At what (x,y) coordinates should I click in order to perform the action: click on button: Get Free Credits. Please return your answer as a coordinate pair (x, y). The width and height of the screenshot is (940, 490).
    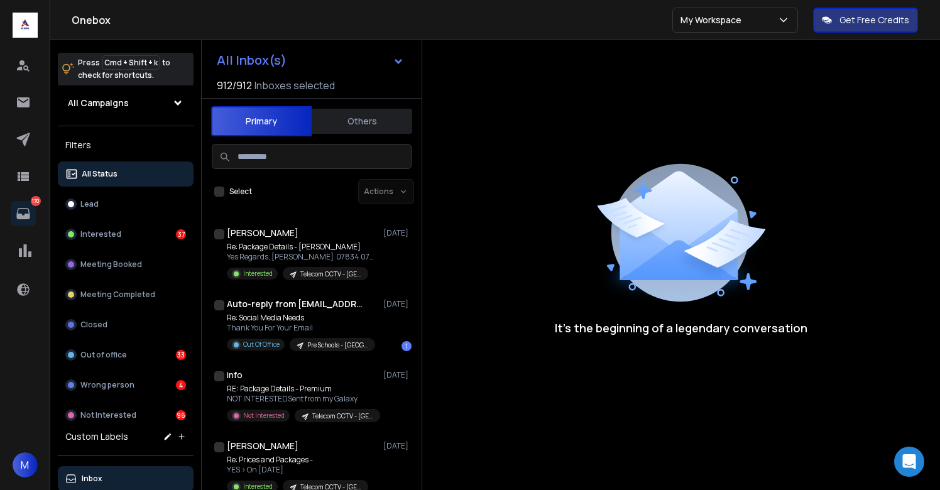
    Looking at the image, I should click on (865, 20).